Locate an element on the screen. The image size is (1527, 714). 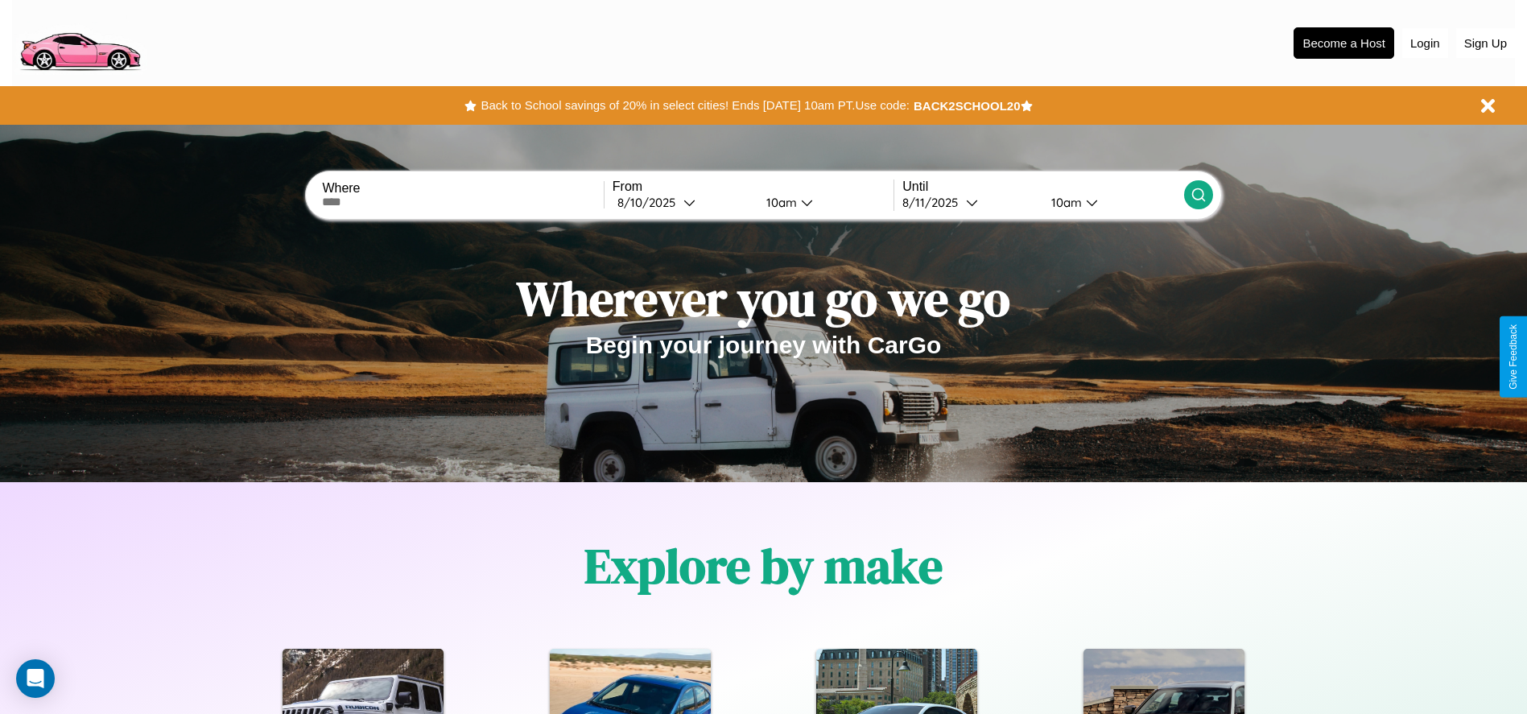
div: Give Feedback is located at coordinates (1513, 357).